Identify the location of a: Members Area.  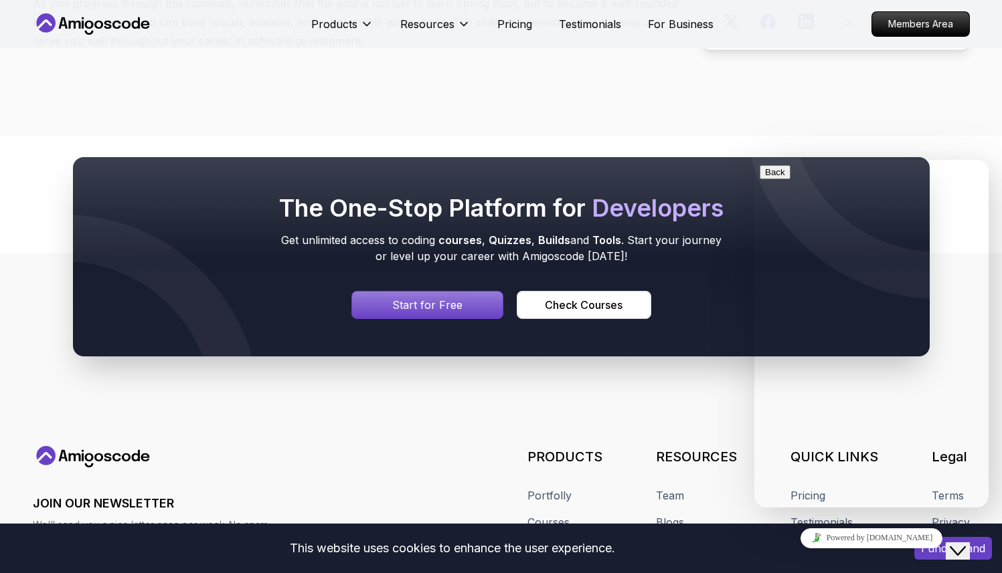
(920, 24).